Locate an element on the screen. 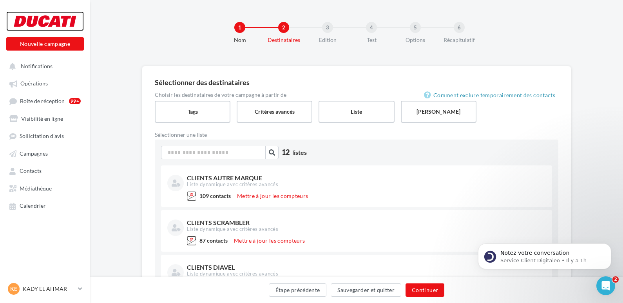  div: Nom is located at coordinates (240, 40).